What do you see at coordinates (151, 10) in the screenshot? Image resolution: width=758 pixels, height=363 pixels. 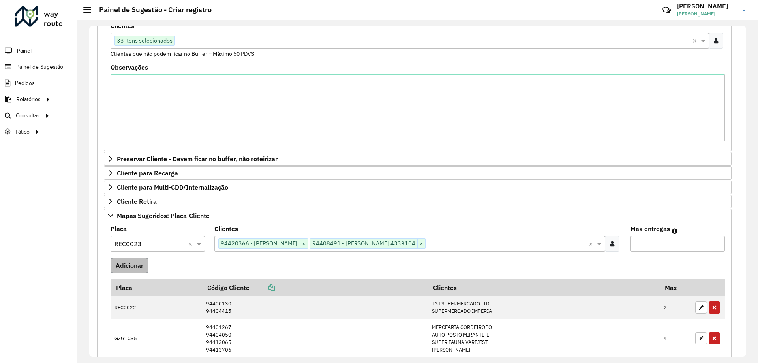 I see `h2: Painel de Sugestão - Criar registro` at bounding box center [151, 10].